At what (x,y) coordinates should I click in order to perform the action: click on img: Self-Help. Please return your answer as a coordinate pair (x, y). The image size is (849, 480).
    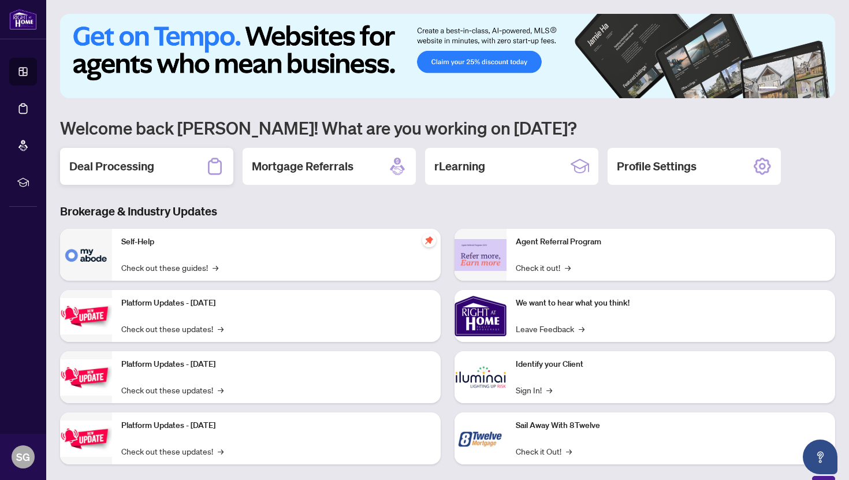
    Looking at the image, I should click on (86, 255).